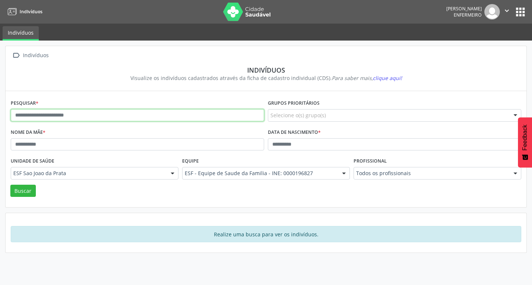 The height and width of the screenshot is (285, 532). I want to click on span: Todos os profissionais, so click(431, 174).